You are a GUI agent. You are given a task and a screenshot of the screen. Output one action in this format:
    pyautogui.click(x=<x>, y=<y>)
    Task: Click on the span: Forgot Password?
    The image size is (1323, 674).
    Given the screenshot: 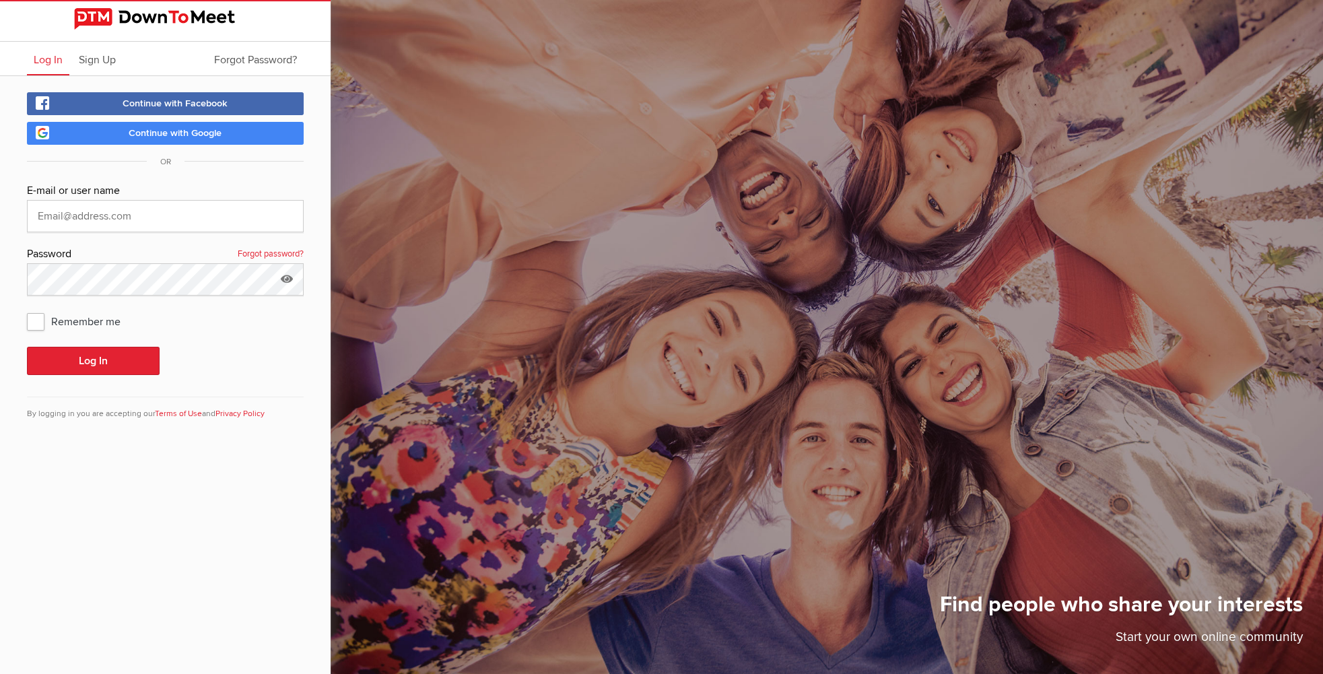 What is the action you would take?
    pyautogui.click(x=255, y=60)
    